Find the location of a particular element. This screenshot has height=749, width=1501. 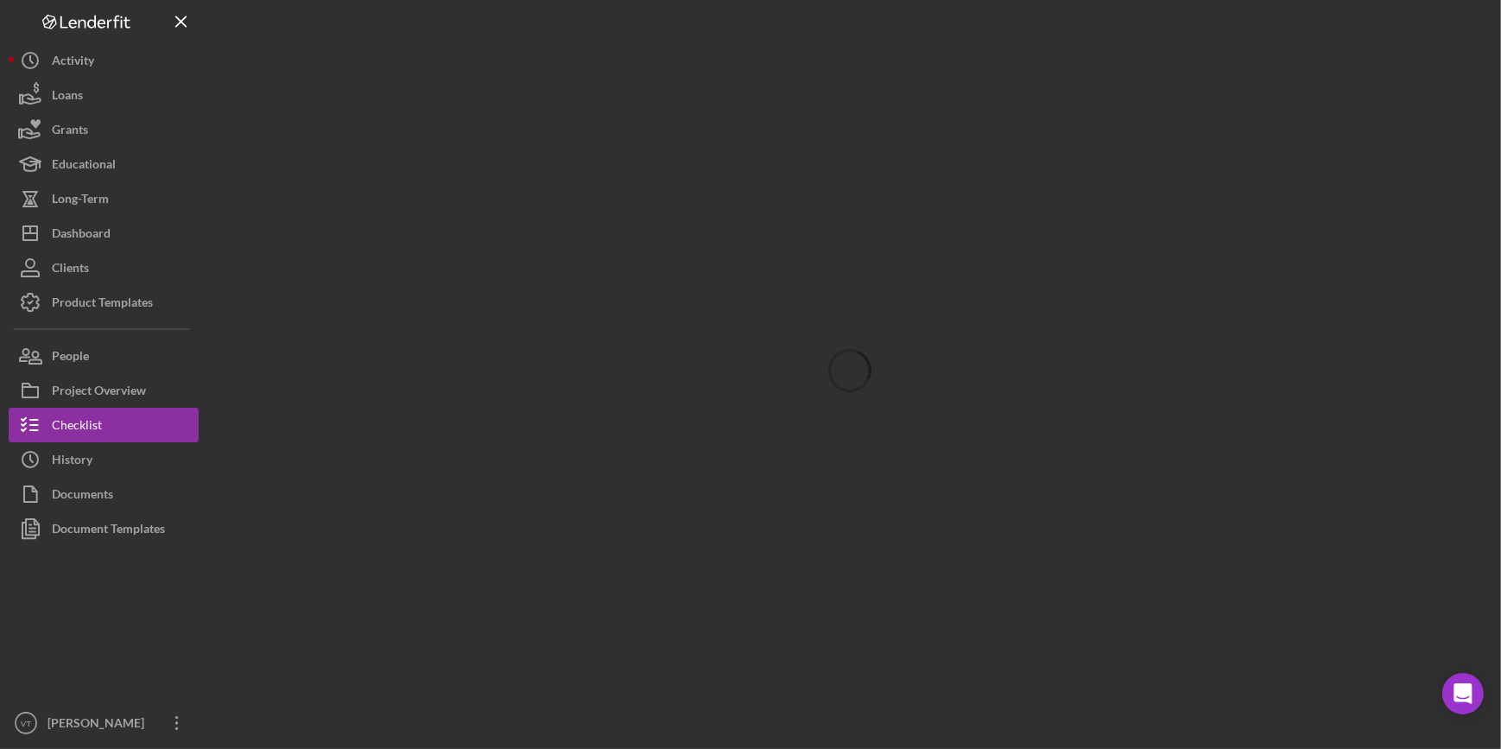

button: Product Templates is located at coordinates (104, 302).